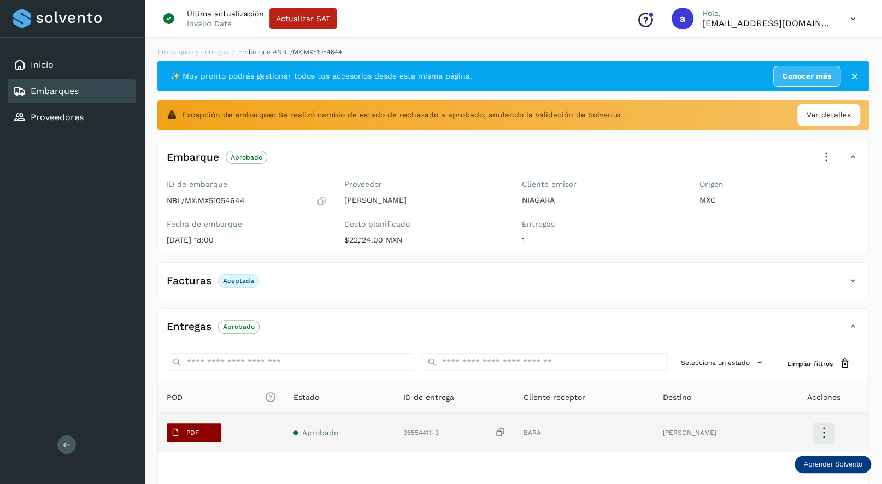 This screenshot has width=882, height=484. Describe the element at coordinates (320, 433) in the screenshot. I see `span: Aprobado` at that location.